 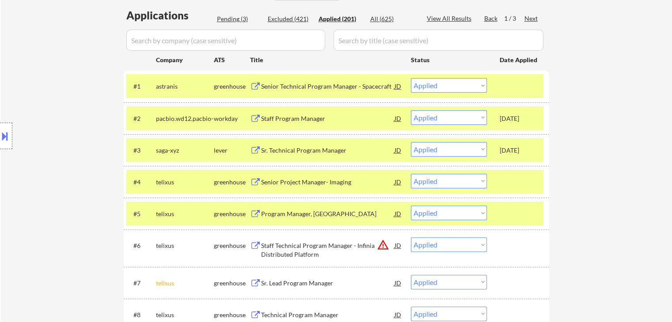 I want to click on div: saga-xyz, so click(x=185, y=151).